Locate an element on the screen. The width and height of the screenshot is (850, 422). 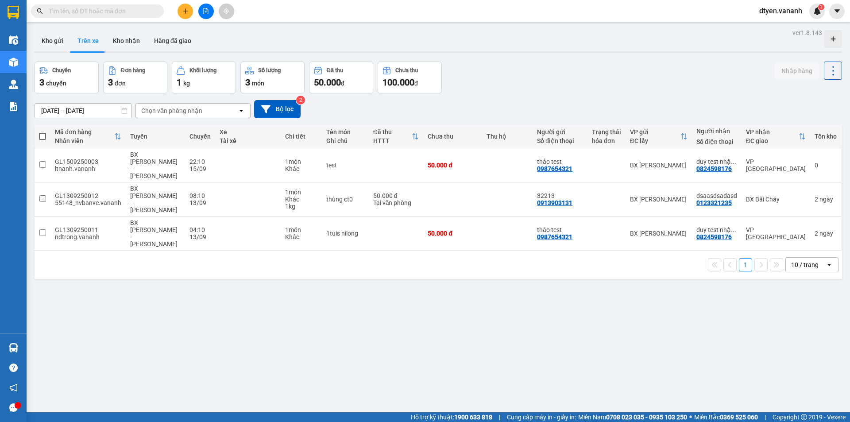
span: notification is located at coordinates (13, 387).